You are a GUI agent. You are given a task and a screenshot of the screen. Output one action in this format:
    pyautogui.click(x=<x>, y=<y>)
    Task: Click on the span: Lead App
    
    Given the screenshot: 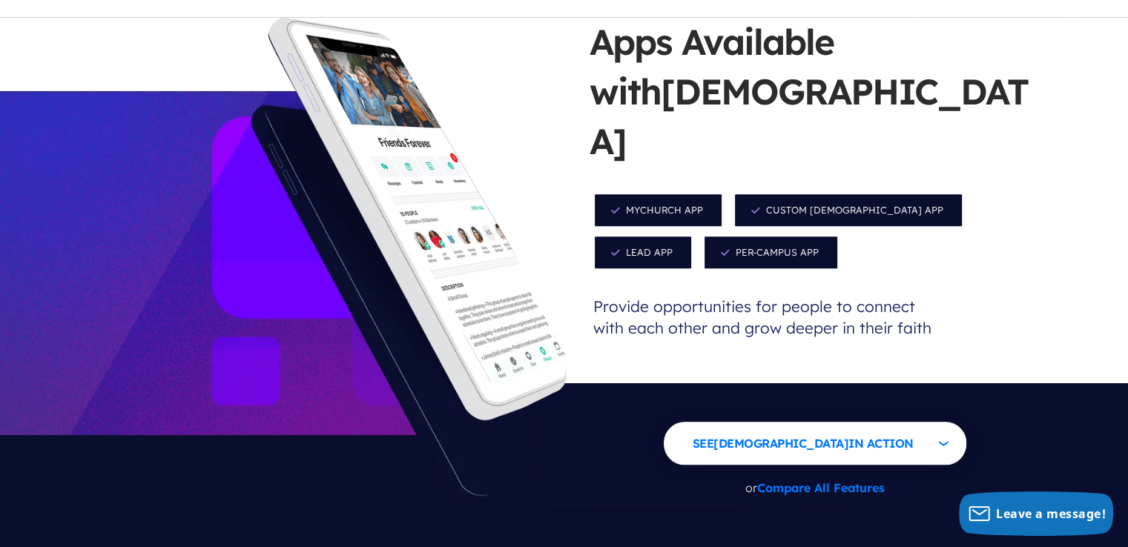 What is the action you would take?
    pyautogui.click(x=643, y=252)
    